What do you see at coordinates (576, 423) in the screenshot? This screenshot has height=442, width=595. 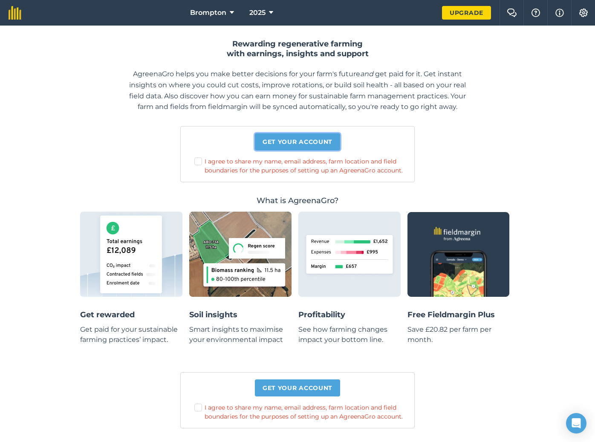 I see `div: Open Intercom Messenger` at bounding box center [576, 423].